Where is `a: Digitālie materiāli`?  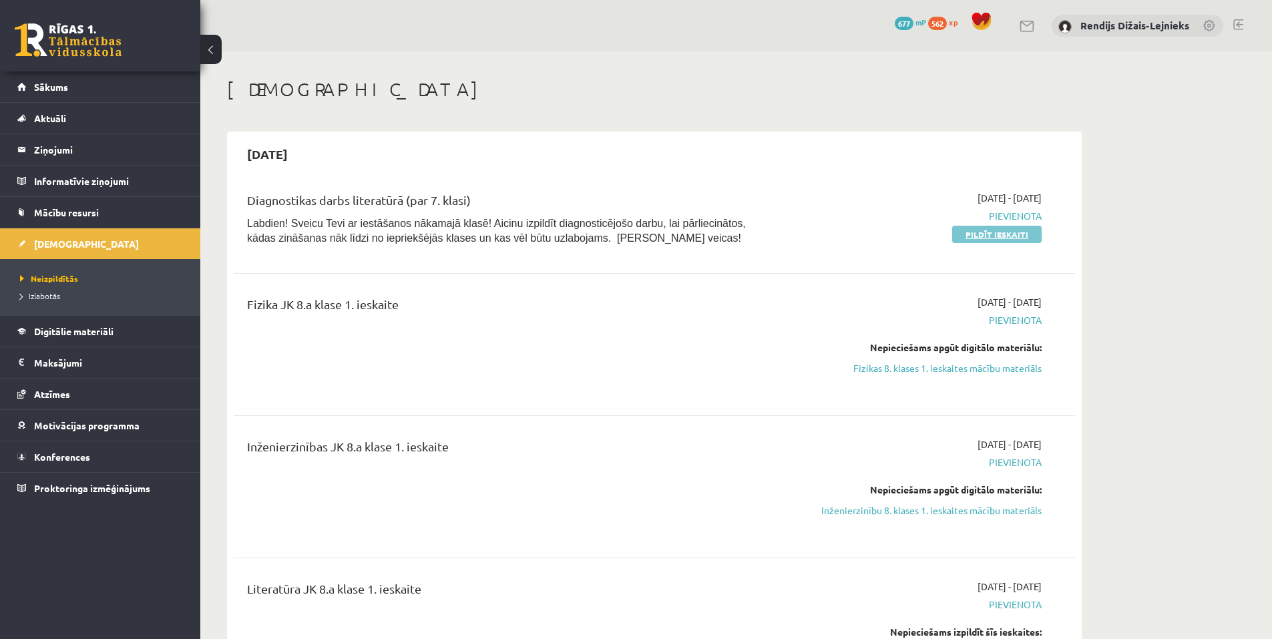
a: Digitālie materiāli is located at coordinates (100, 331).